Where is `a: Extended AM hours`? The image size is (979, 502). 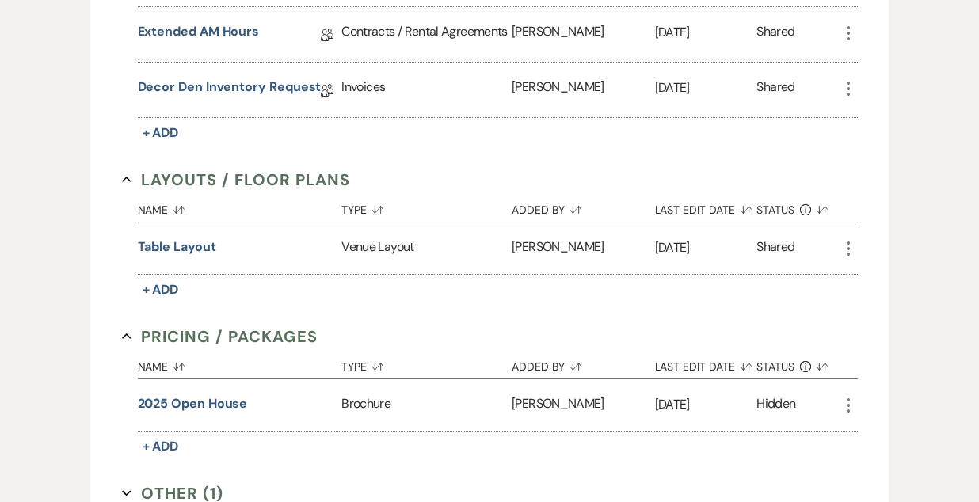
a: Extended AM hours is located at coordinates (199, 34).